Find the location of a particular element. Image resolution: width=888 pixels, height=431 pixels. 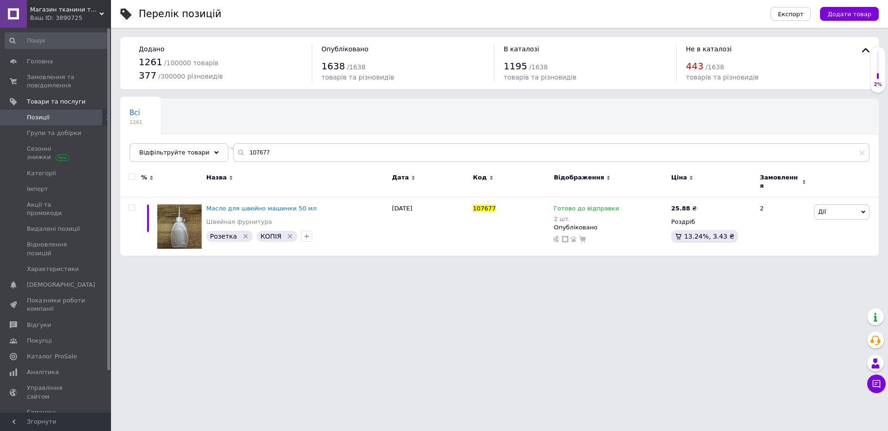

span: Групи та добірки is located at coordinates (54, 133).